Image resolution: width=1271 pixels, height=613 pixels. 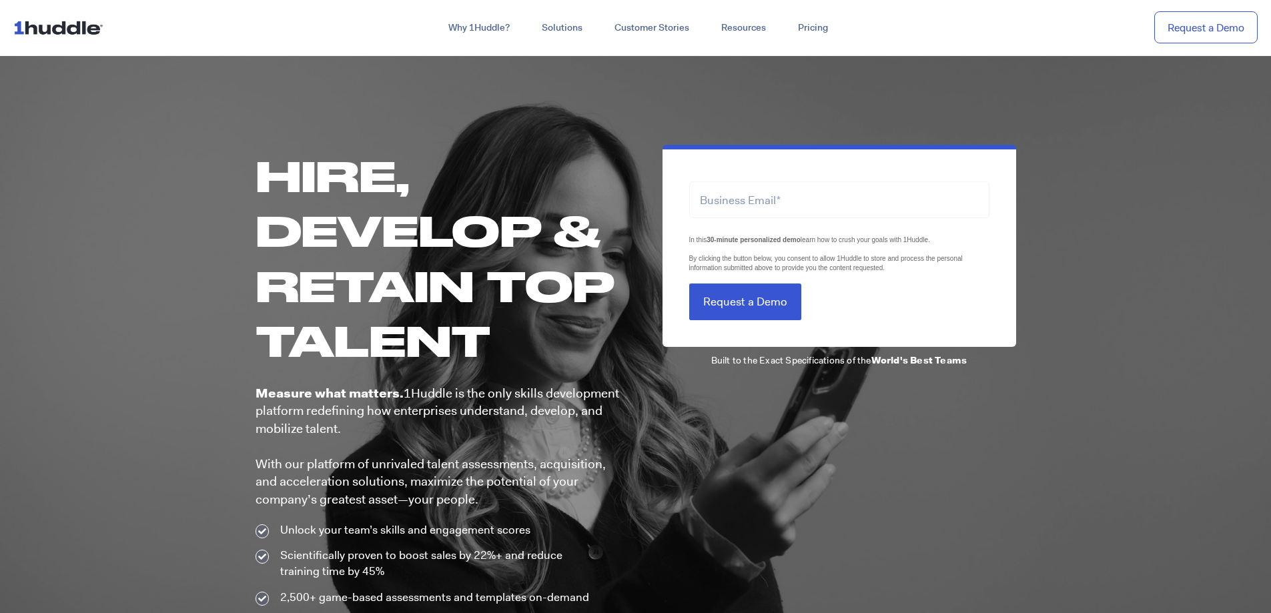 What do you see at coordinates (433, 598) in the screenshot?
I see `span: 2,500+ game-based assessments and templates on-demand` at bounding box center [433, 598].